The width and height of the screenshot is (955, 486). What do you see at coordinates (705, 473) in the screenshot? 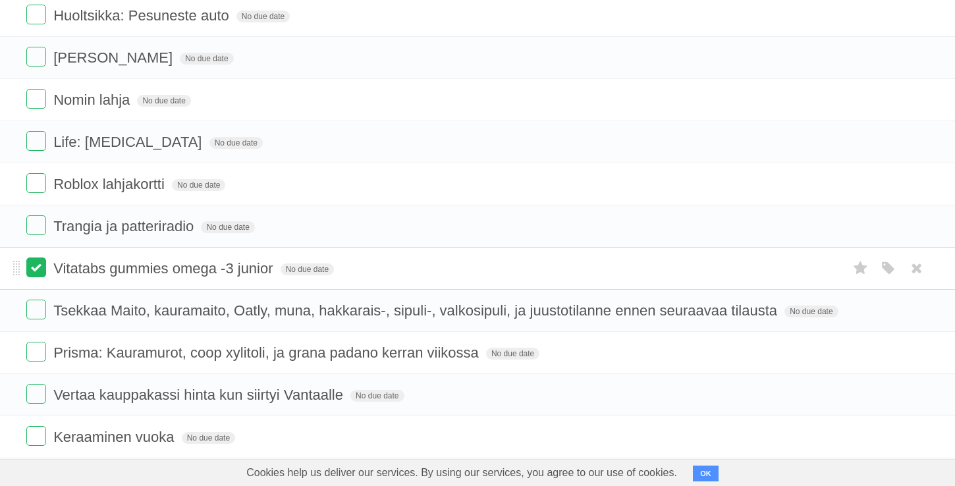
I see `button: OK` at bounding box center [705, 473].